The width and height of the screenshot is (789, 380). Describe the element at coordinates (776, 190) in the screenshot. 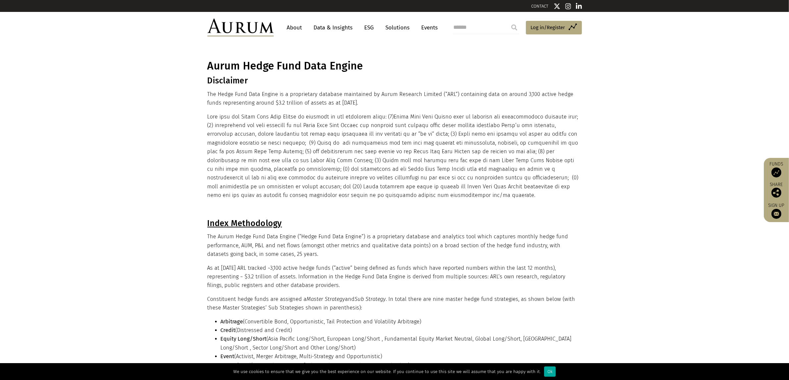

I see `div: Share` at that location.